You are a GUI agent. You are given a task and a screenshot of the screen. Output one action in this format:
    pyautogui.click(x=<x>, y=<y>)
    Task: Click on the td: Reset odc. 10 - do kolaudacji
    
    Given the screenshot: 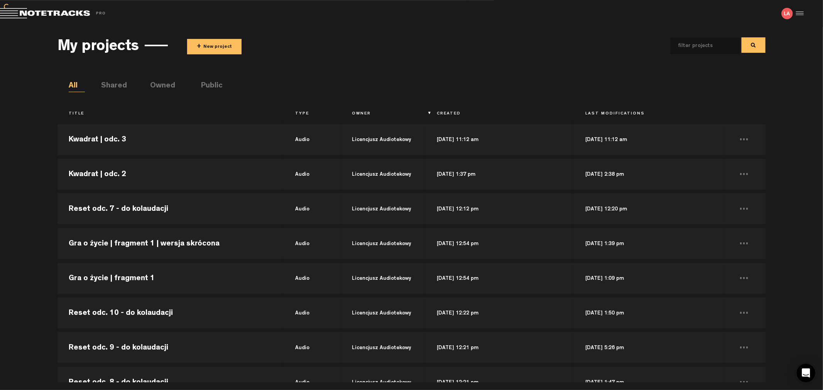 What is the action you would take?
    pyautogui.click(x=170, y=313)
    